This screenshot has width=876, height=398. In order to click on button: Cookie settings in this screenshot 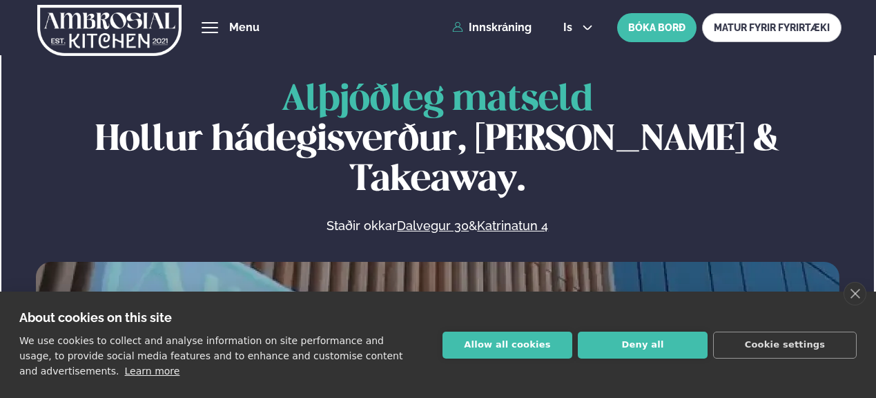, I will do `click(785, 344)`.